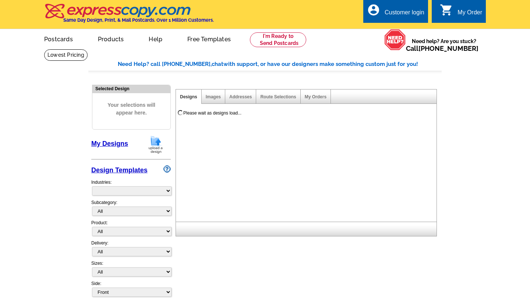 The height and width of the screenshot is (299, 530). Describe the element at coordinates (447, 10) in the screenshot. I see `i: shopping_cart` at that location.